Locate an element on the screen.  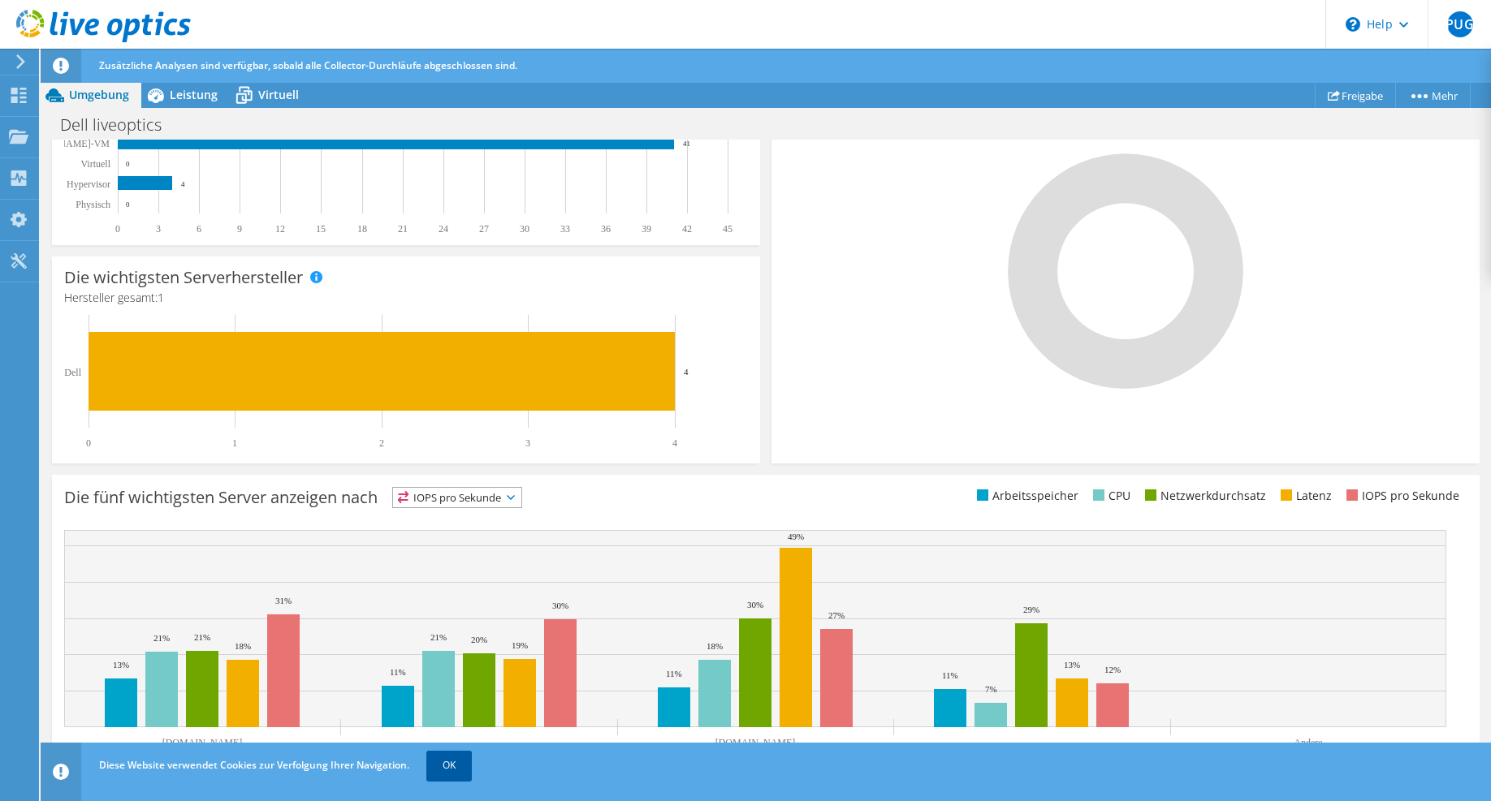
h4: Hersteller gesamt: is located at coordinates (406, 298).